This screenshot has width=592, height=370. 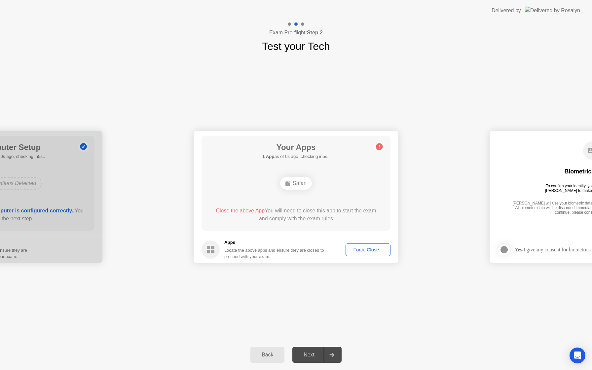 What do you see at coordinates (552, 10) in the screenshot?
I see `img: Delivered by Rosalyn` at bounding box center [552, 10].